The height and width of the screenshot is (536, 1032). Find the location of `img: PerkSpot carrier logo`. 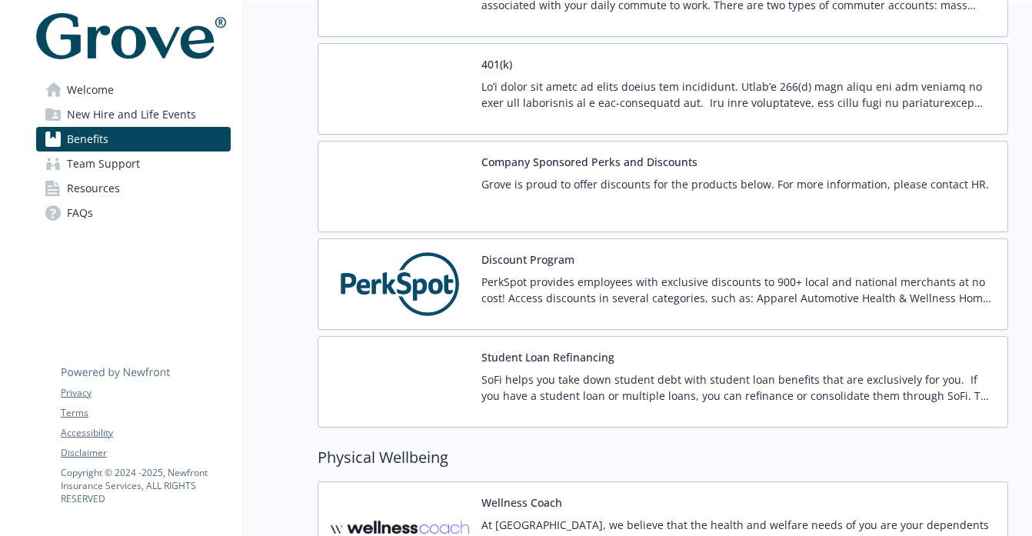

img: PerkSpot carrier logo is located at coordinates (400, 284).